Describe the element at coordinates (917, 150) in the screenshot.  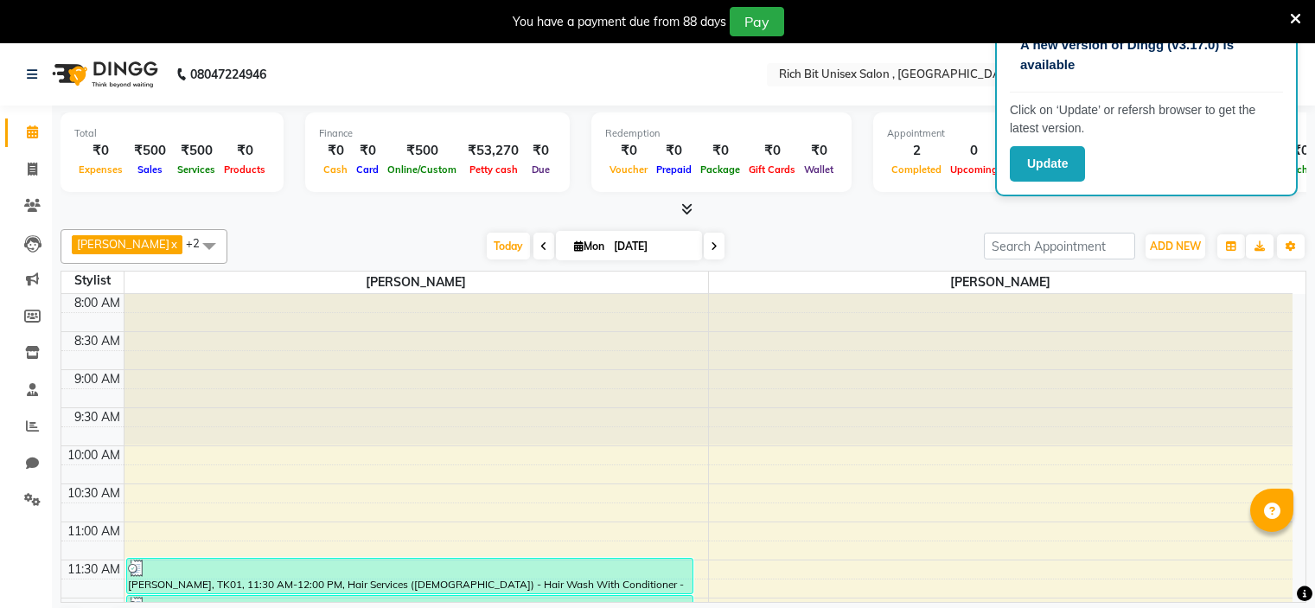
I see `div: 2` at that location.